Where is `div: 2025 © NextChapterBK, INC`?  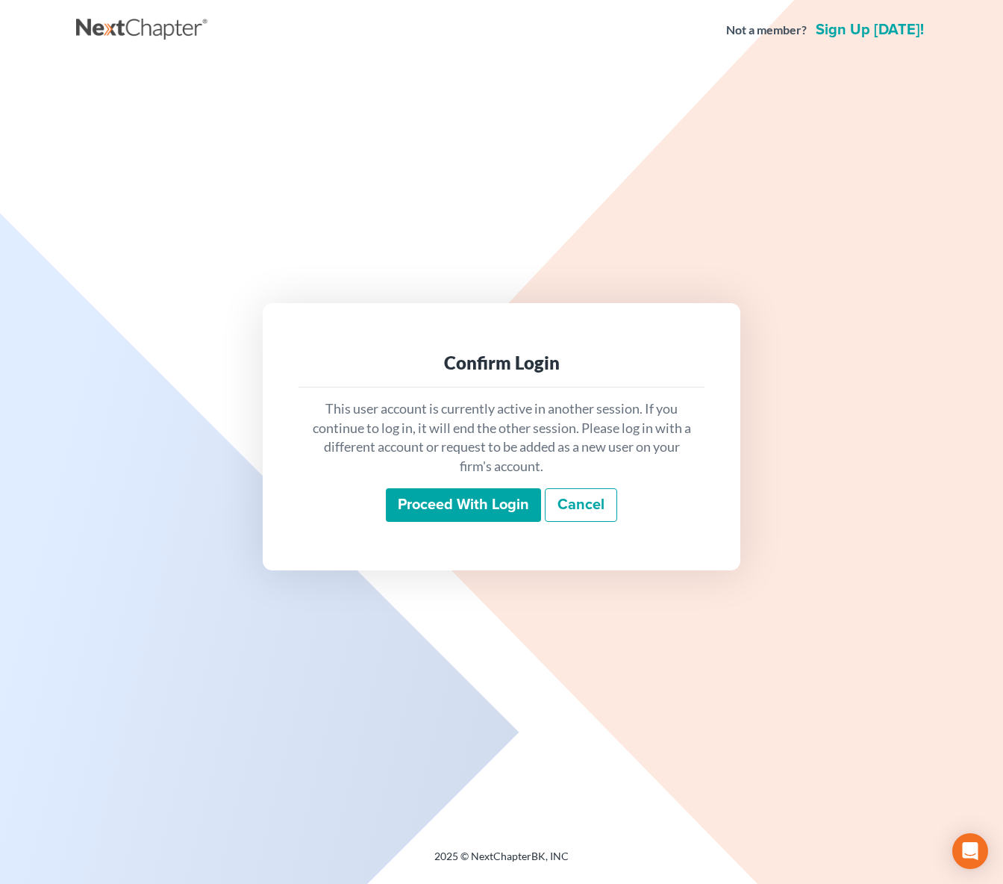 div: 2025 © NextChapterBK, INC is located at coordinates (502, 862).